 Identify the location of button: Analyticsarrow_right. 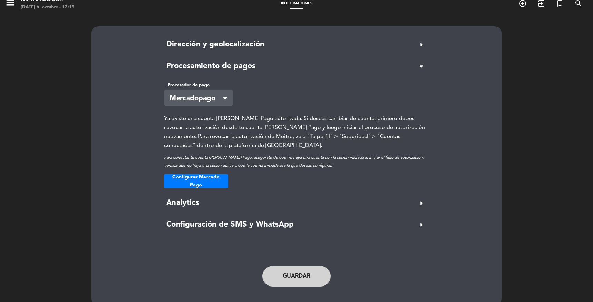
(297, 203).